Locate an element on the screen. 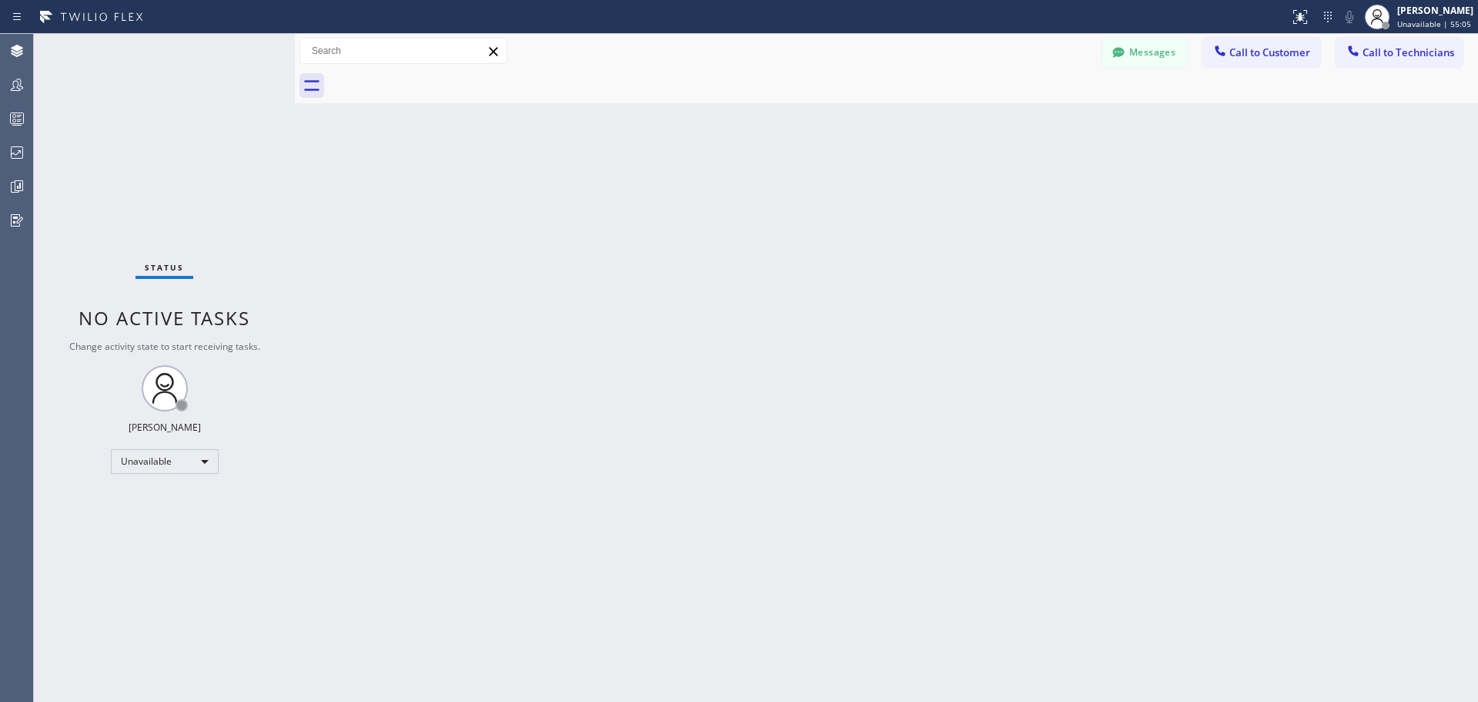  span: Status is located at coordinates (164, 267).